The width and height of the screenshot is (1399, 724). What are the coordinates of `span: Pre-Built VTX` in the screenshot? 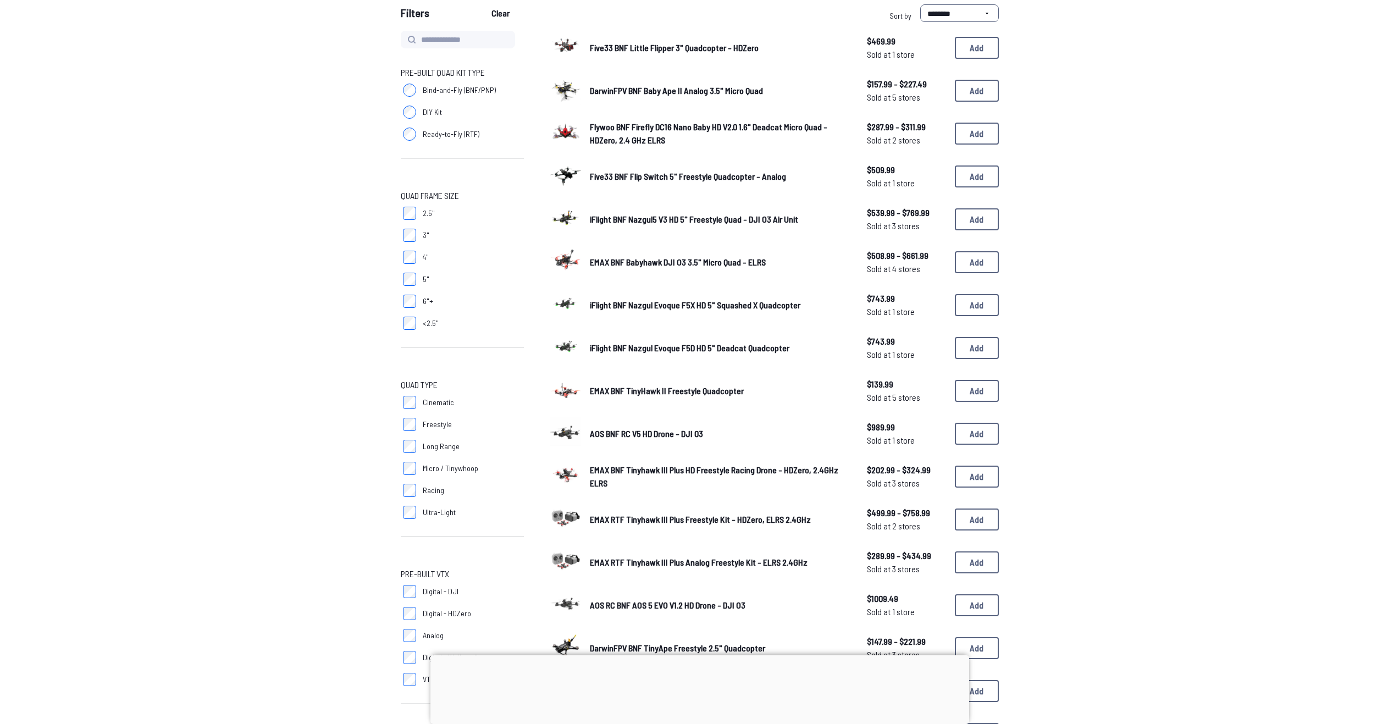 It's located at (425, 574).